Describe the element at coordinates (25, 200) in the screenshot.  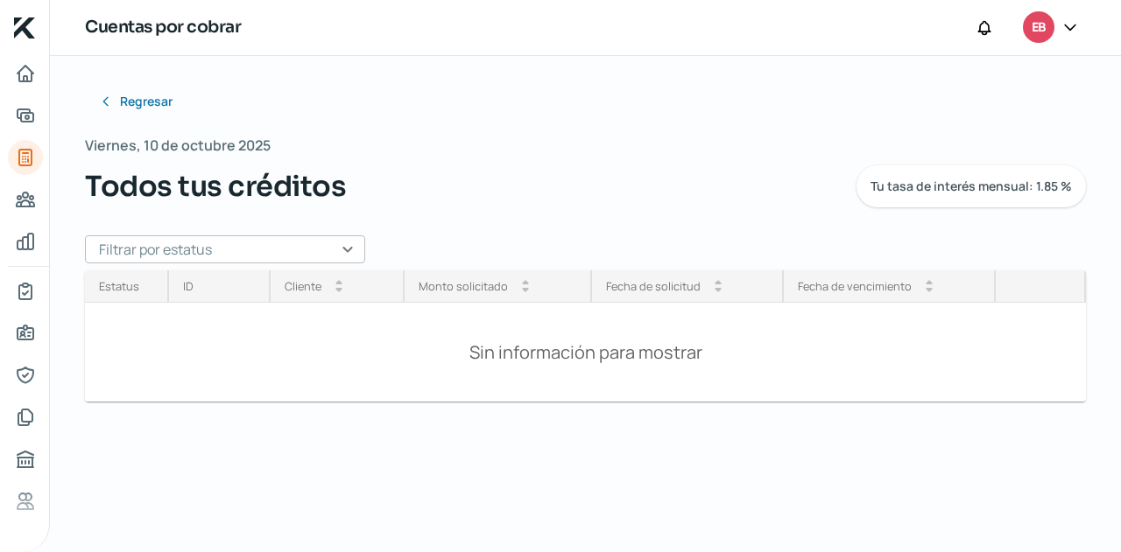
I see `a: Pago a proveedores` at that location.